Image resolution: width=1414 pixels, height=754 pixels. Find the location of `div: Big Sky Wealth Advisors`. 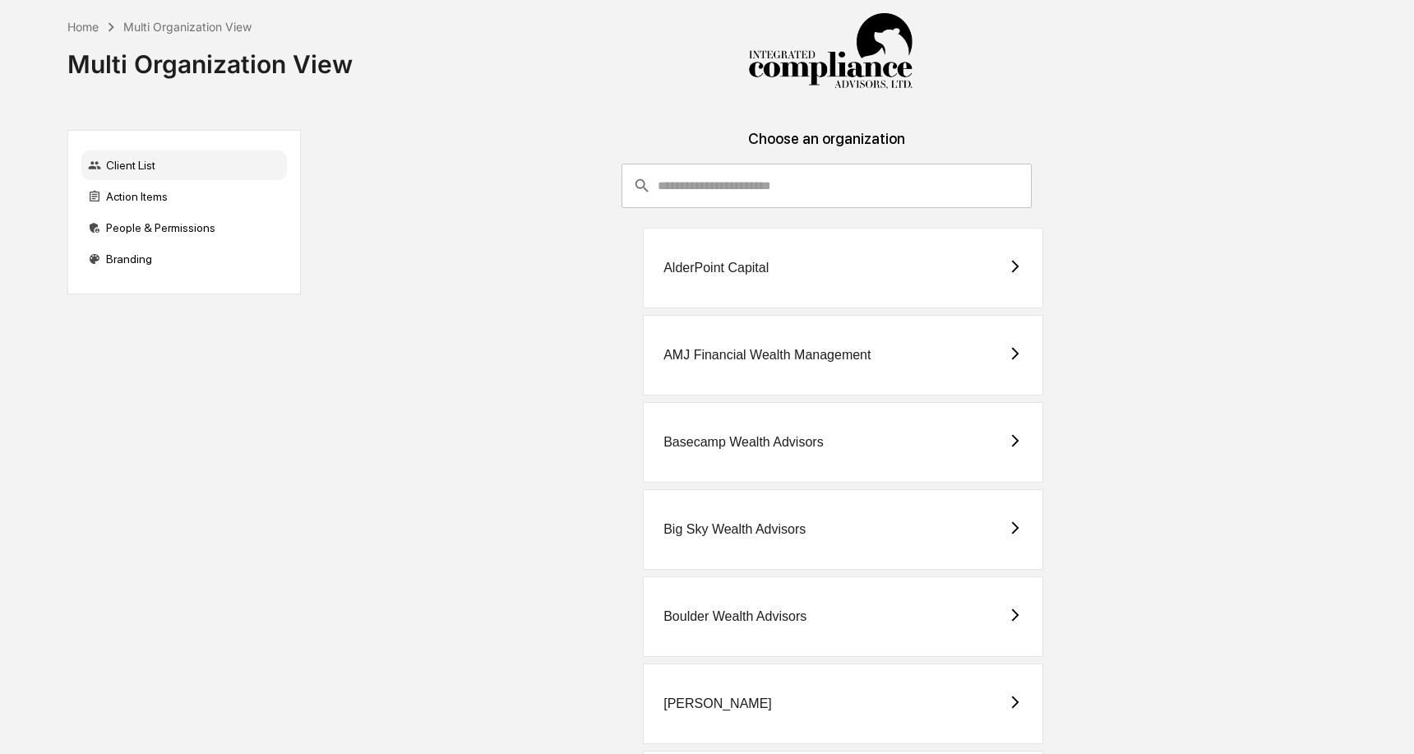

div: Big Sky Wealth Advisors is located at coordinates (734, 529).